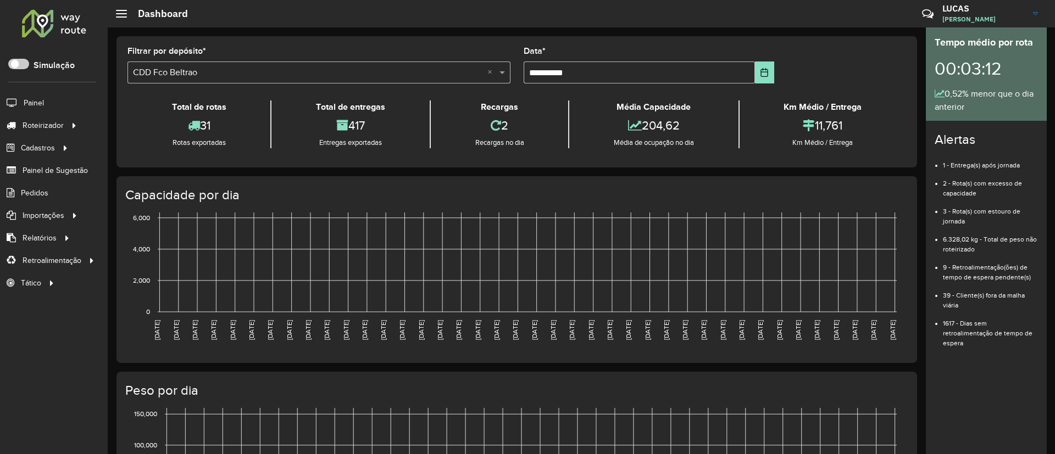 Image resolution: width=1055 pixels, height=454 pixels. Describe the element at coordinates (986, 42) in the screenshot. I see `div: Tempo médio por rota` at that location.